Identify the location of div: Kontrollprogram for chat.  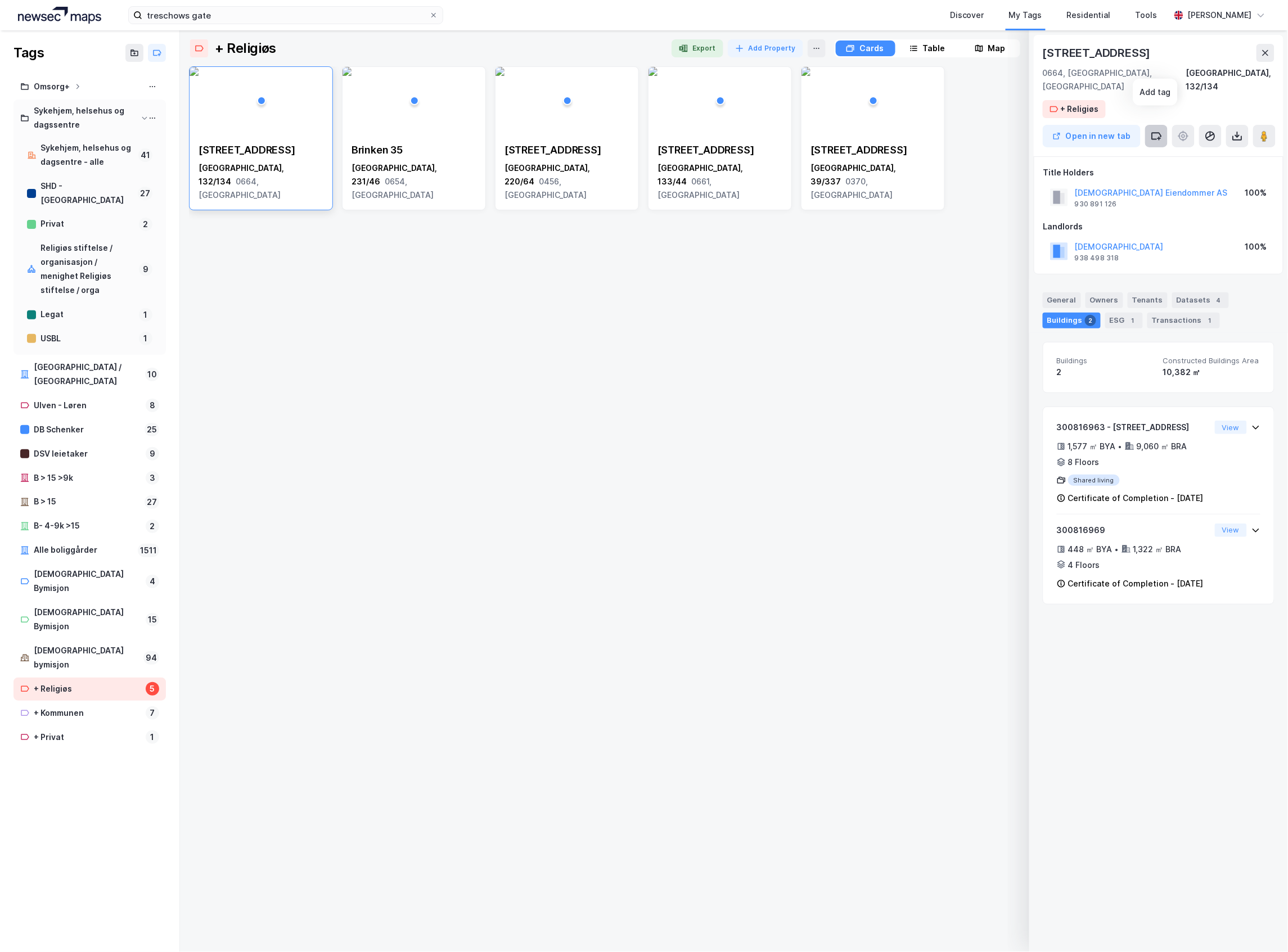
(1260, 925).